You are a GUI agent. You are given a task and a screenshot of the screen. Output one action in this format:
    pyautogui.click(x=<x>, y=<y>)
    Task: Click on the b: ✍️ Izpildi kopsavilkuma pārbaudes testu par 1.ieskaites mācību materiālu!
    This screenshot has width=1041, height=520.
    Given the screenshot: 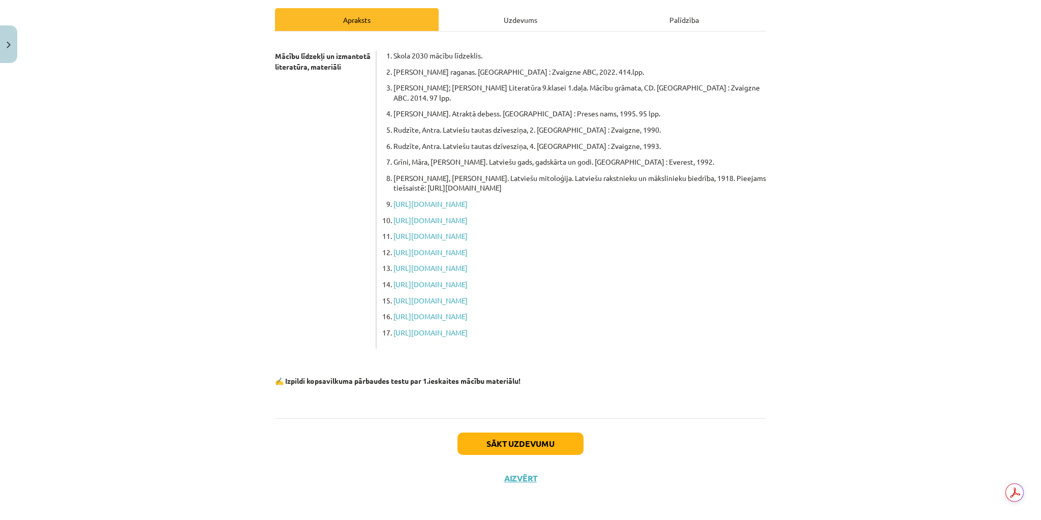 What is the action you would take?
    pyautogui.click(x=397, y=381)
    